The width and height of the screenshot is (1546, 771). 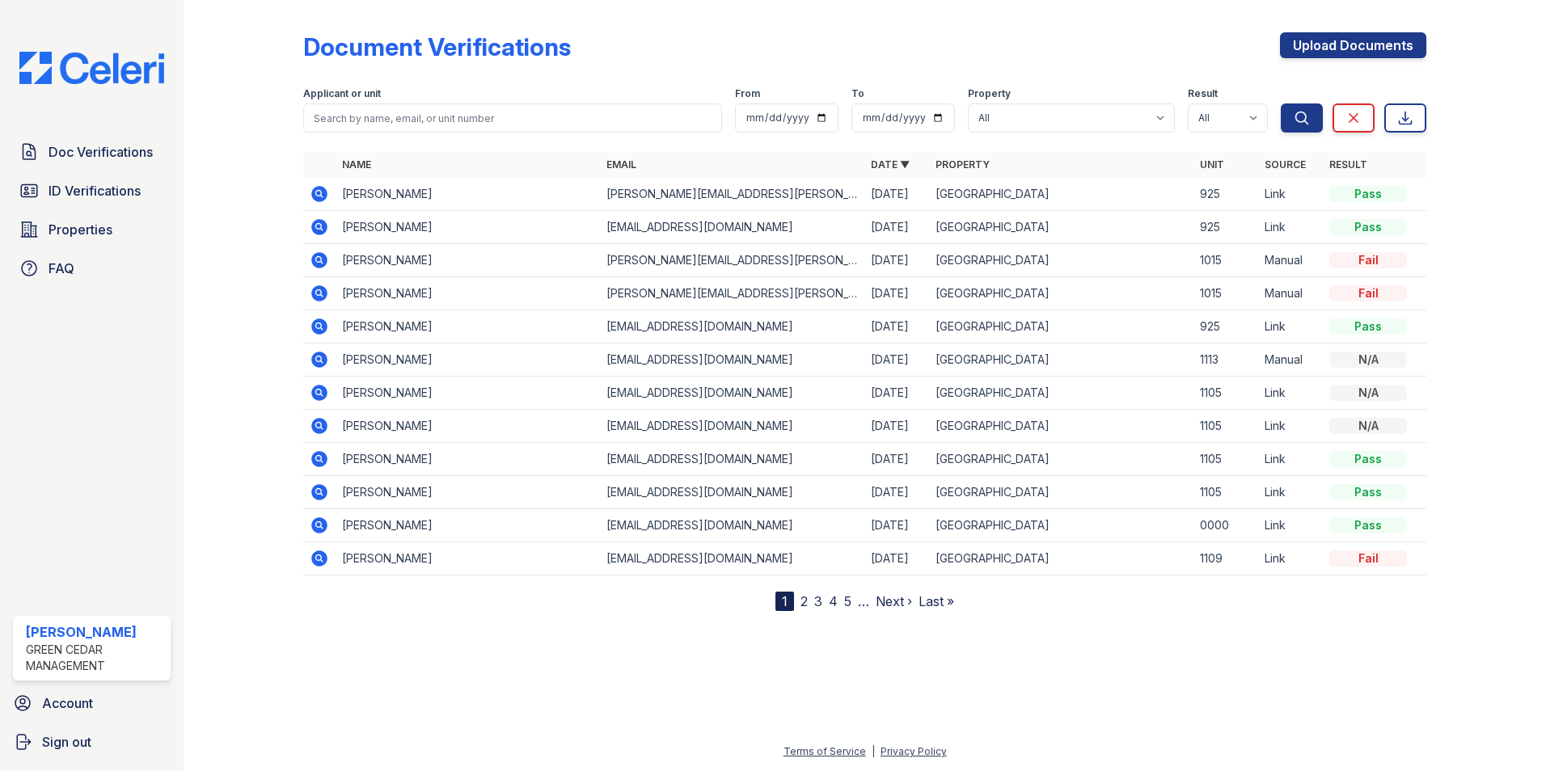 What do you see at coordinates (1352, 45) in the screenshot?
I see `a: Upload Documents` at bounding box center [1352, 45].